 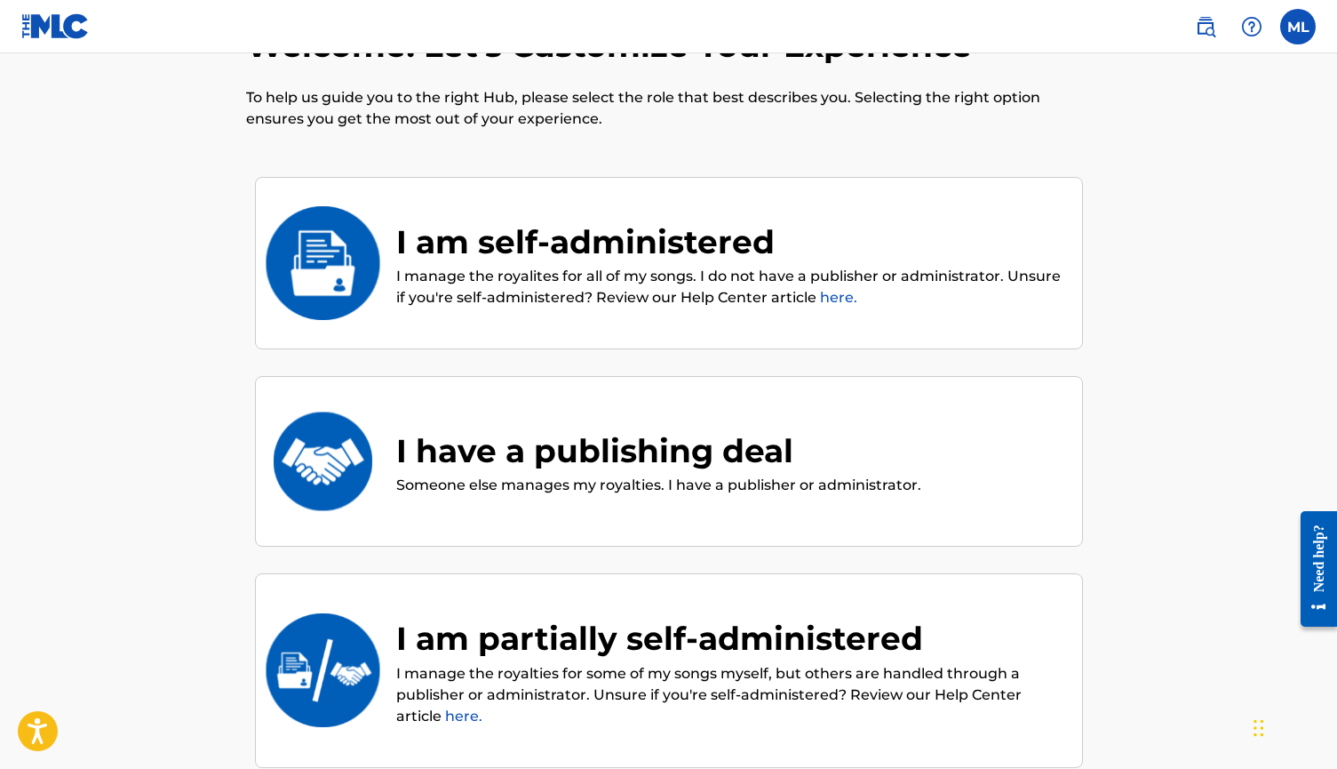 What do you see at coordinates (55, 26) in the screenshot?
I see `img: MLC Logo` at bounding box center [55, 26].